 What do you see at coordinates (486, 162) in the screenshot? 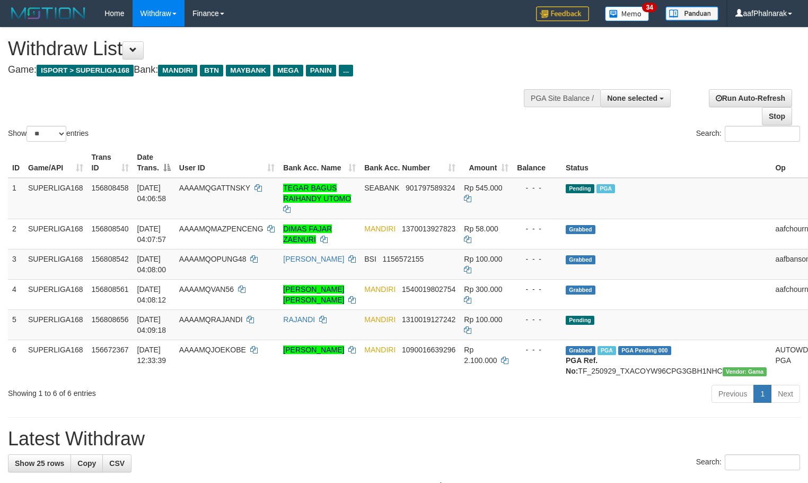
I see `th: Amount: activate to sort column ascending` at bounding box center [486, 162].